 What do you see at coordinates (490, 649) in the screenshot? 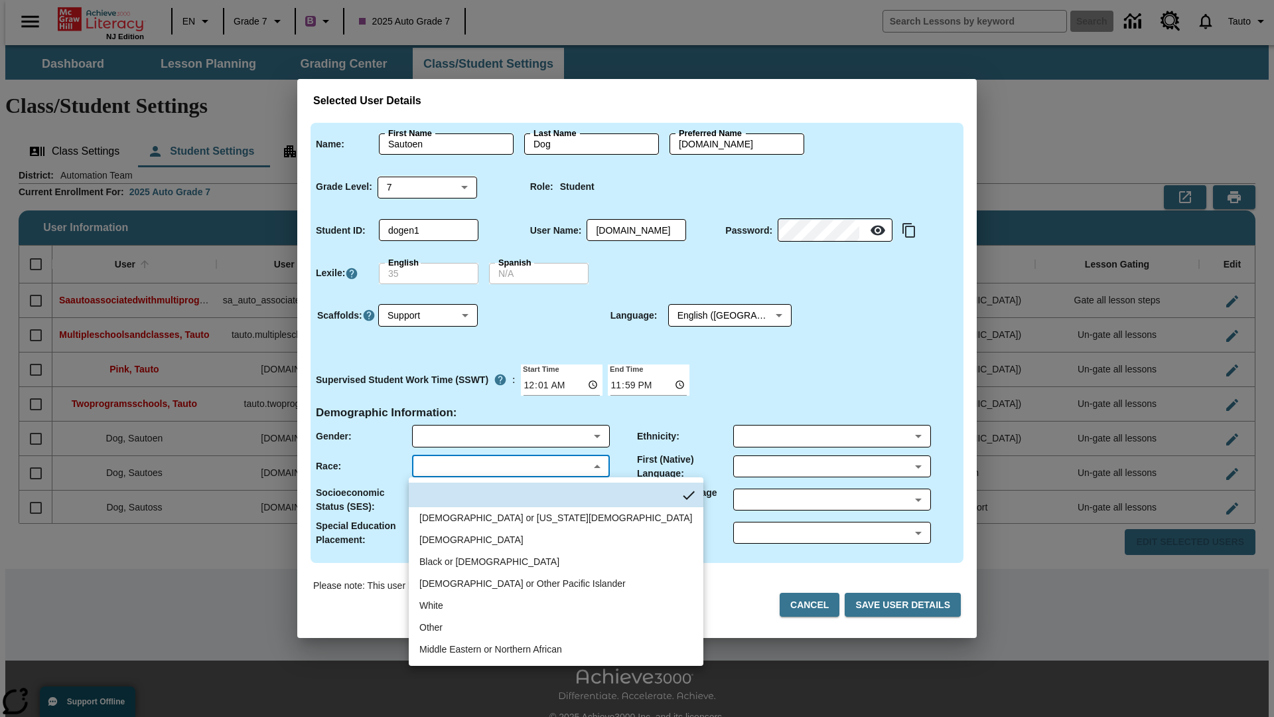
I see `div: Middle Eastern or Northern African` at bounding box center [490, 649].